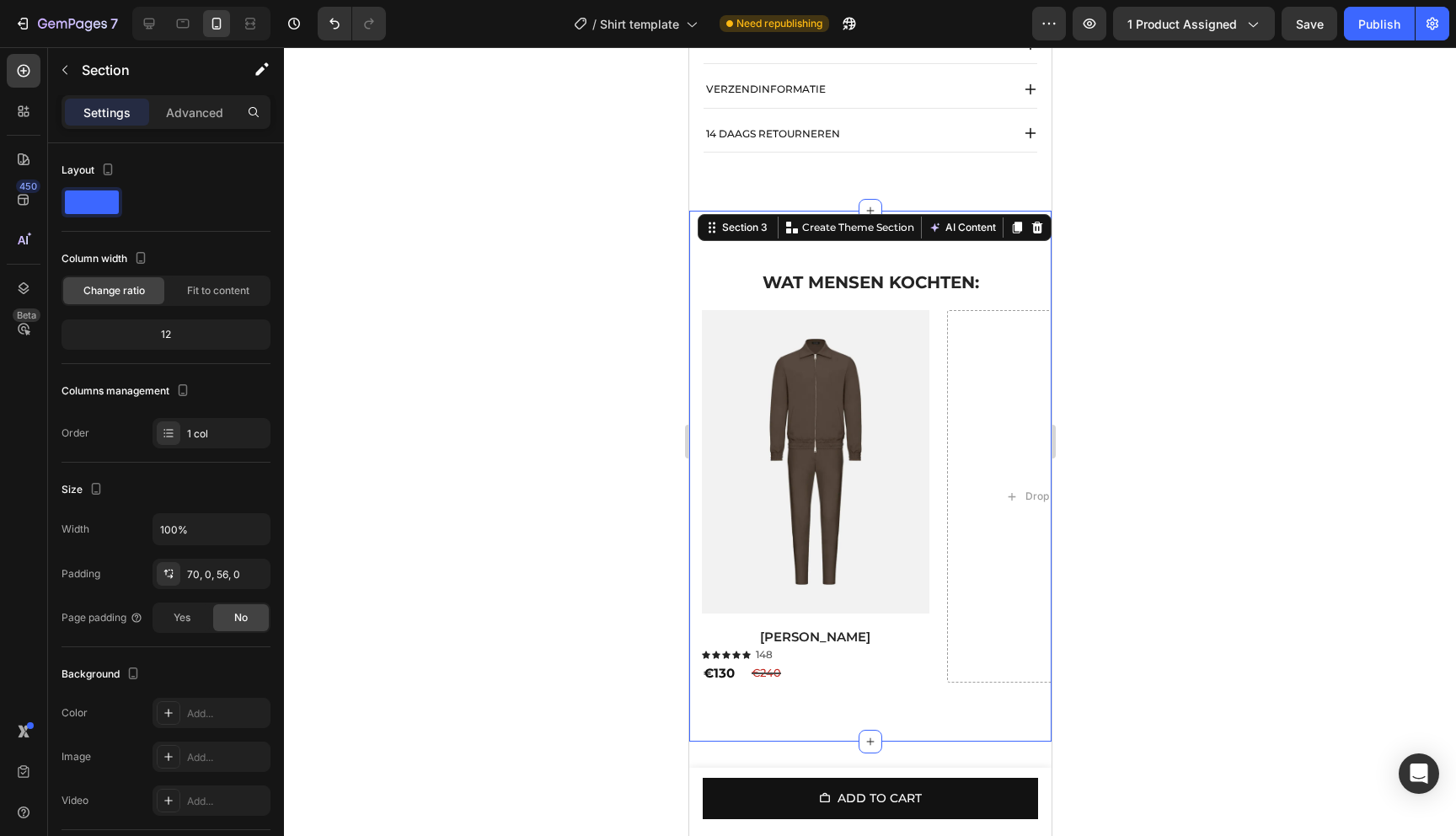 Image resolution: width=1456 pixels, height=836 pixels. What do you see at coordinates (181, 236) in the screenshot?
I see `h2: Rich Text Editor. Editing area: main` at bounding box center [181, 236].